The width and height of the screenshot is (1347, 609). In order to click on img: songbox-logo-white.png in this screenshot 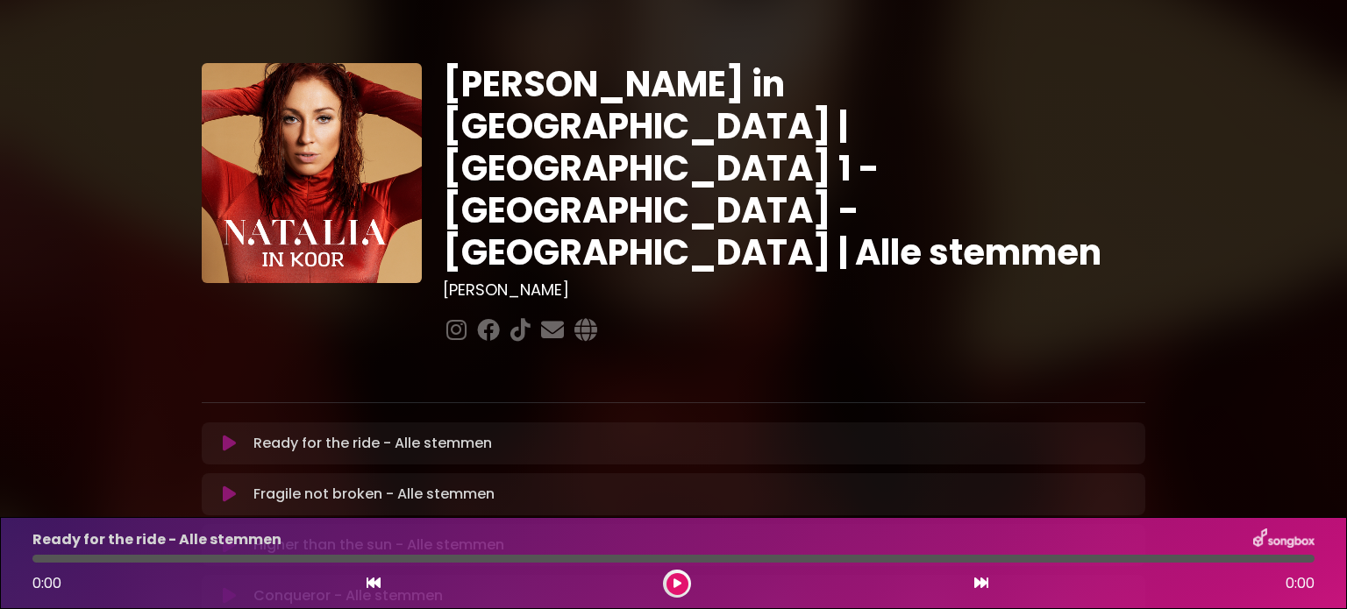, I will do `click(1284, 540)`.